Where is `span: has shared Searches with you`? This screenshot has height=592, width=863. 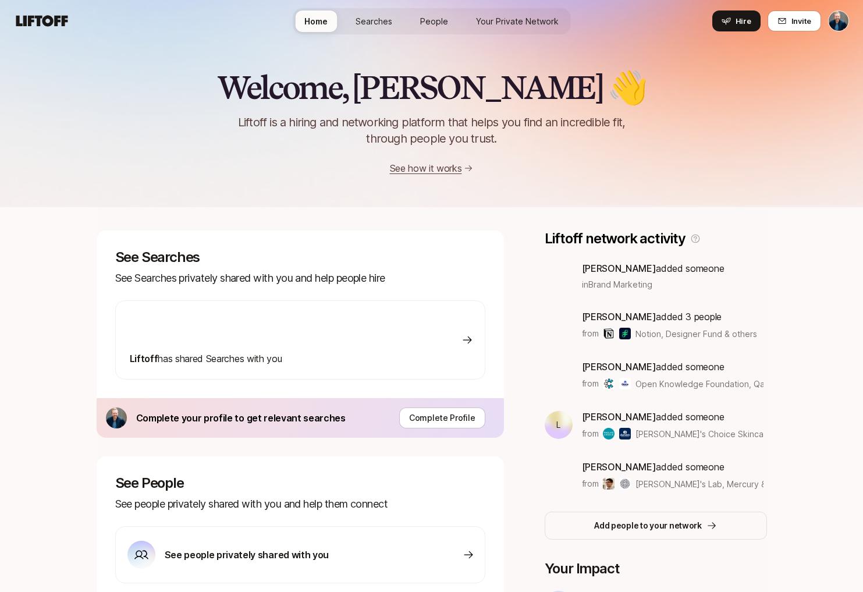 span: has shared Searches with you is located at coordinates (206, 359).